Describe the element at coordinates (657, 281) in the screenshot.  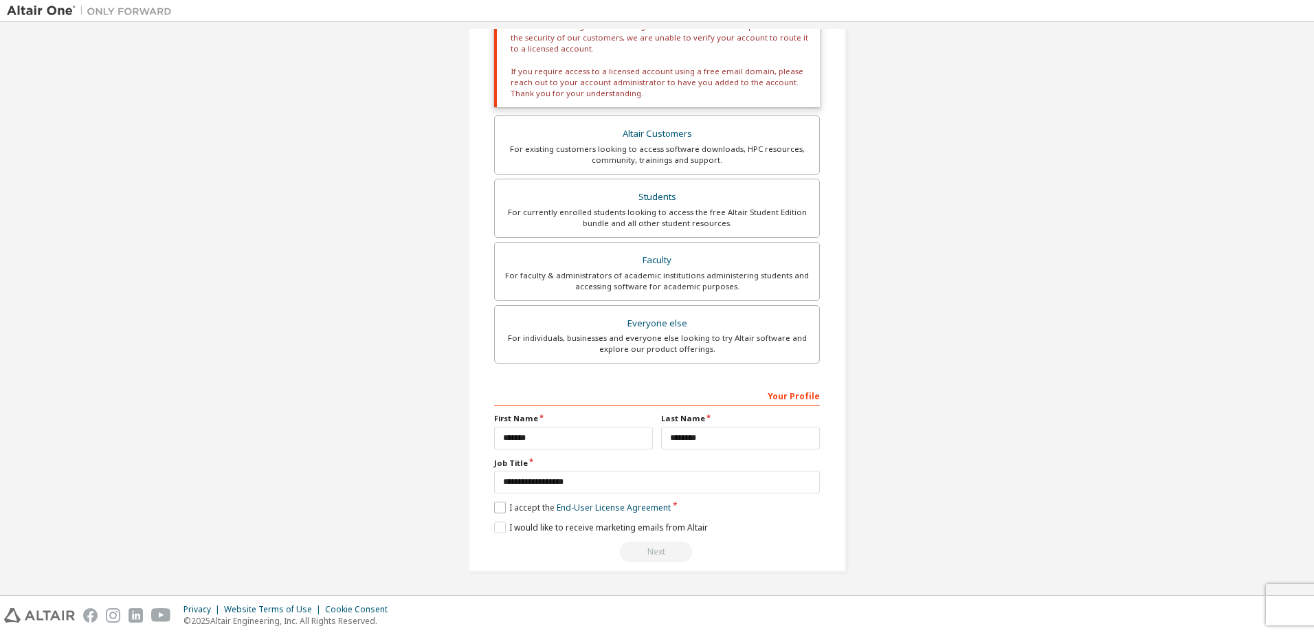
I see `div: For faculty & administrators of academic institutions administering students and accessing softwa...` at that location.